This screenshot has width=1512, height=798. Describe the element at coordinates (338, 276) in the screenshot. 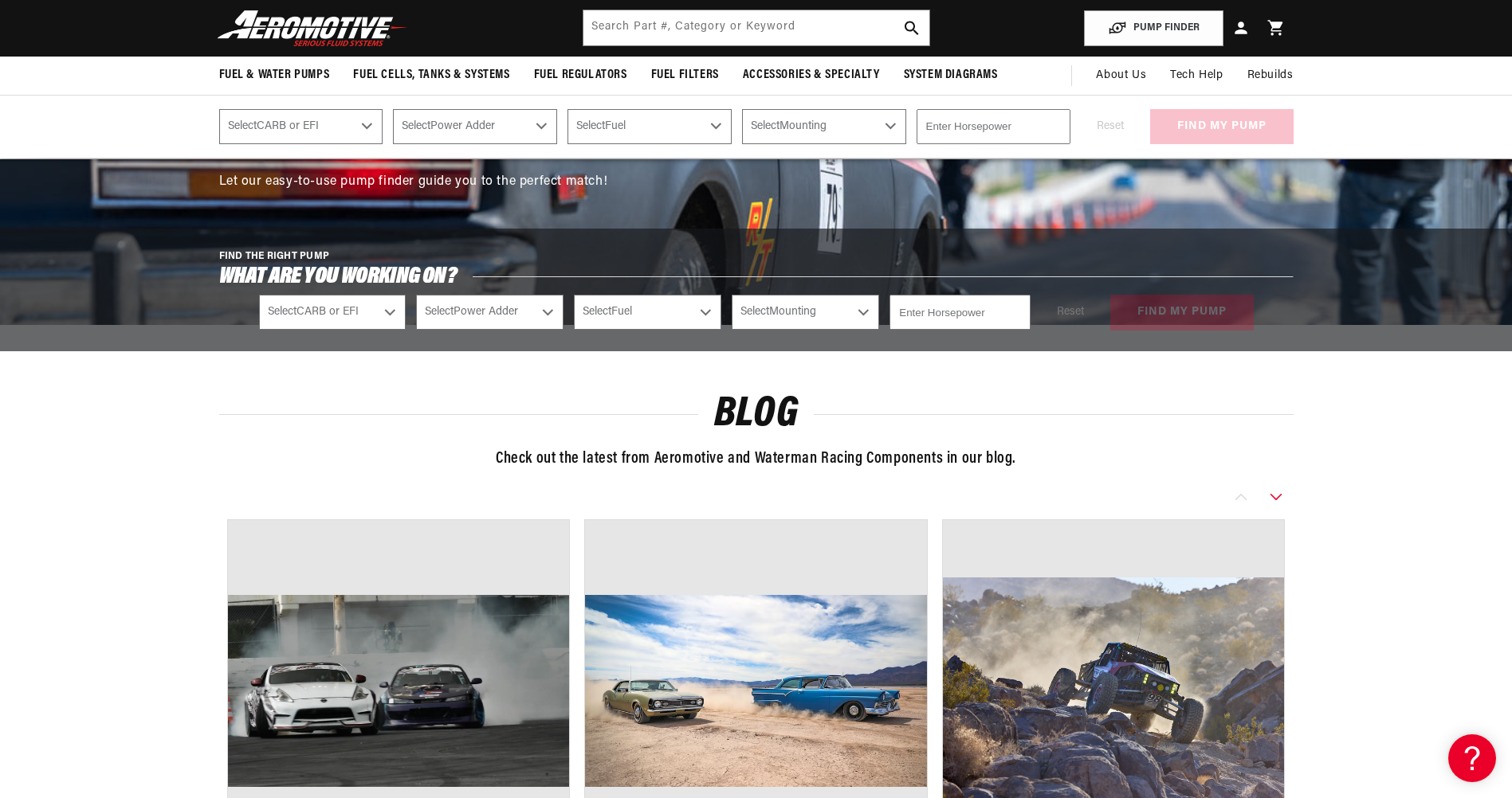

I see `span: What are you working on?` at that location.